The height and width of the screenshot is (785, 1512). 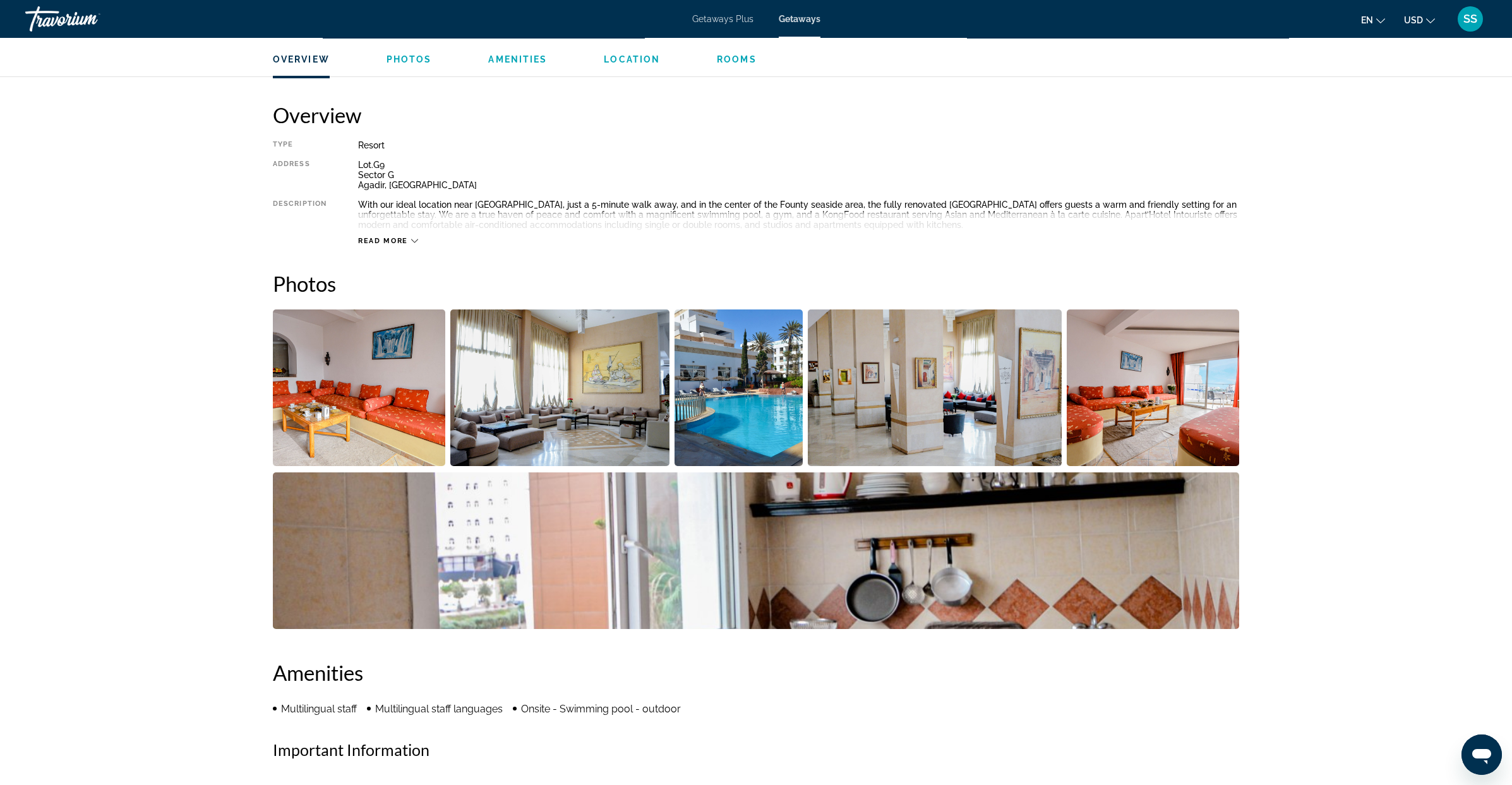 What do you see at coordinates (756, 750) in the screenshot?
I see `h2: Important Information` at bounding box center [756, 750].